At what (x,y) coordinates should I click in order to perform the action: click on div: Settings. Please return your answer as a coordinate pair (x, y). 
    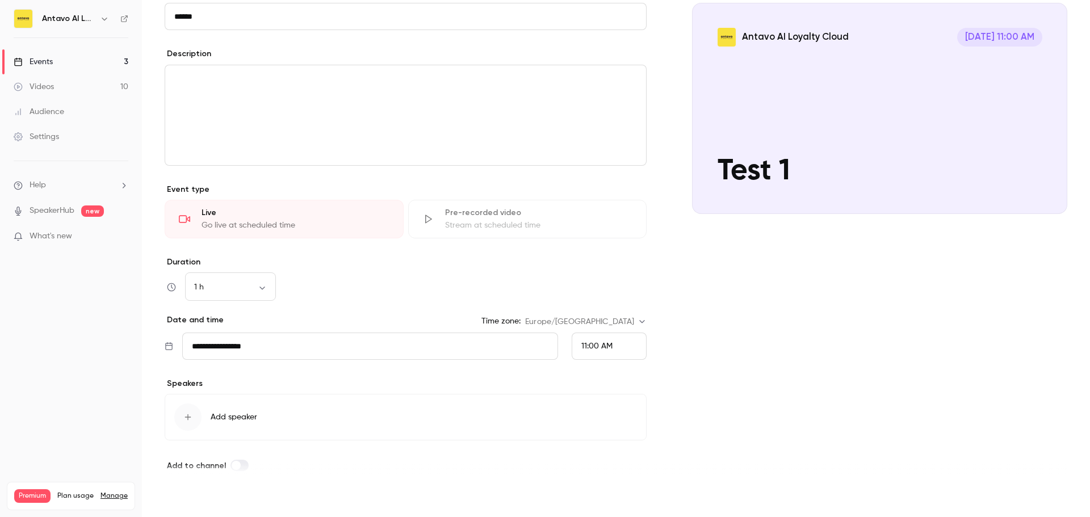
    Looking at the image, I should click on (36, 137).